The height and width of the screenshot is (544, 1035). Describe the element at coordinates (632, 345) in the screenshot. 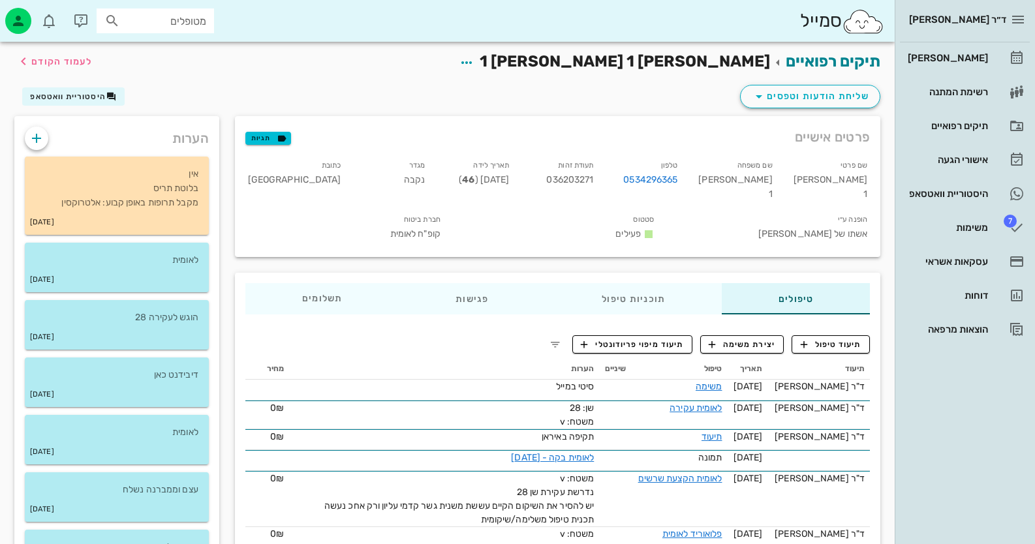

I see `button: תיעוד מיפוי פריודונטלי` at that location.